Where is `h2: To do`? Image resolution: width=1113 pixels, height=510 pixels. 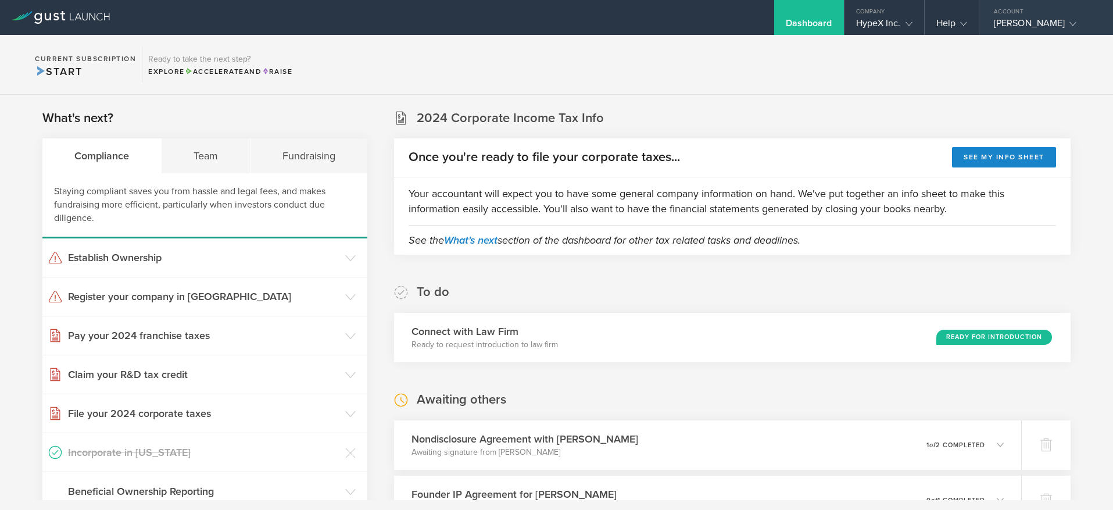
h2: To do is located at coordinates (433, 292).